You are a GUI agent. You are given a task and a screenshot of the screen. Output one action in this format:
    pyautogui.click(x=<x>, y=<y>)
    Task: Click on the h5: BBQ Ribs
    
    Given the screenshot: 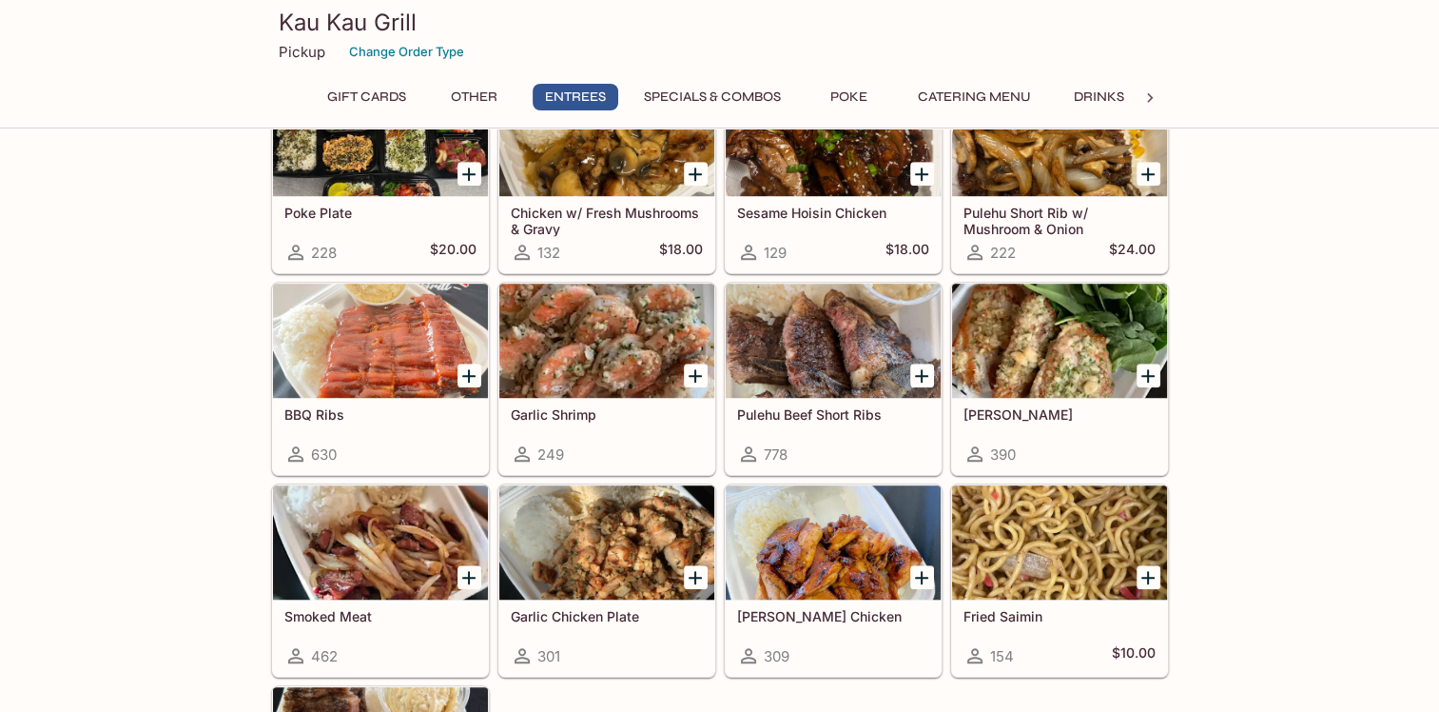 What is the action you would take?
    pyautogui.click(x=381, y=414)
    